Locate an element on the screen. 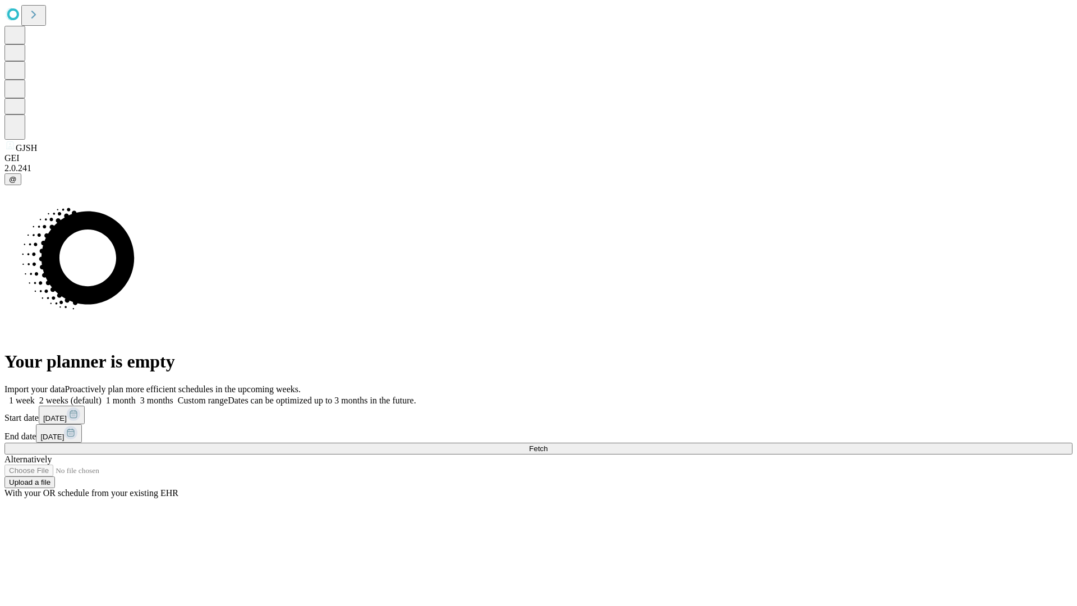  div: GEI is located at coordinates (538, 158).